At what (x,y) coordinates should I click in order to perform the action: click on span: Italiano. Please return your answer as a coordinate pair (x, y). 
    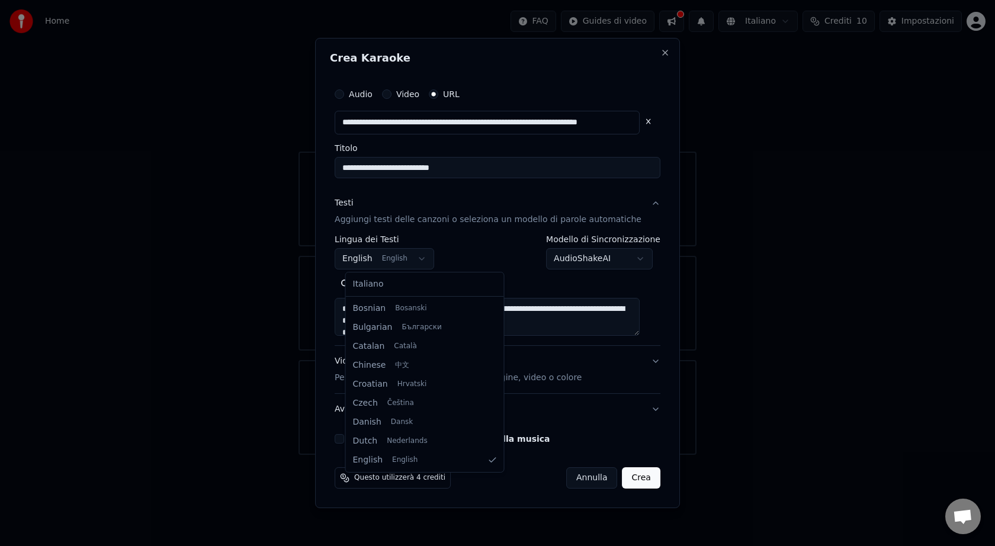
    Looking at the image, I should click on (368, 284).